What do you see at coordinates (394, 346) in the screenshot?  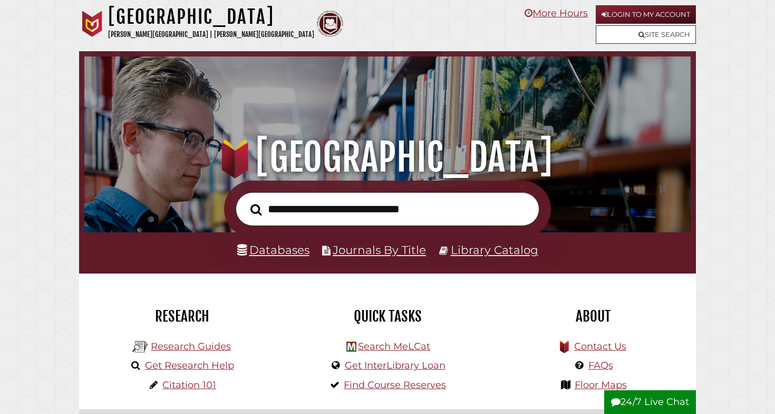 I see `a: Search MeLCat` at bounding box center [394, 346].